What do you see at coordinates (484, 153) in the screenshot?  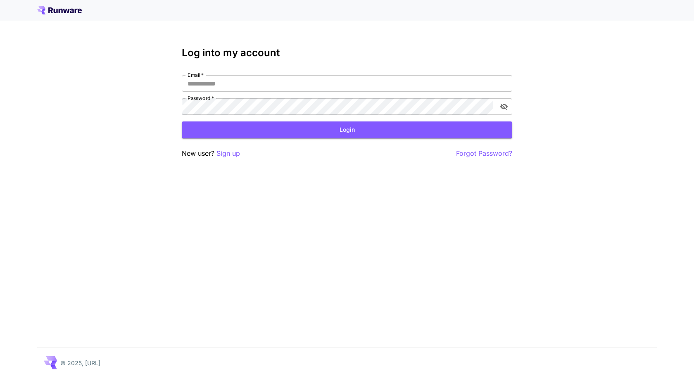 I see `p: Forgot Password?` at bounding box center [484, 153].